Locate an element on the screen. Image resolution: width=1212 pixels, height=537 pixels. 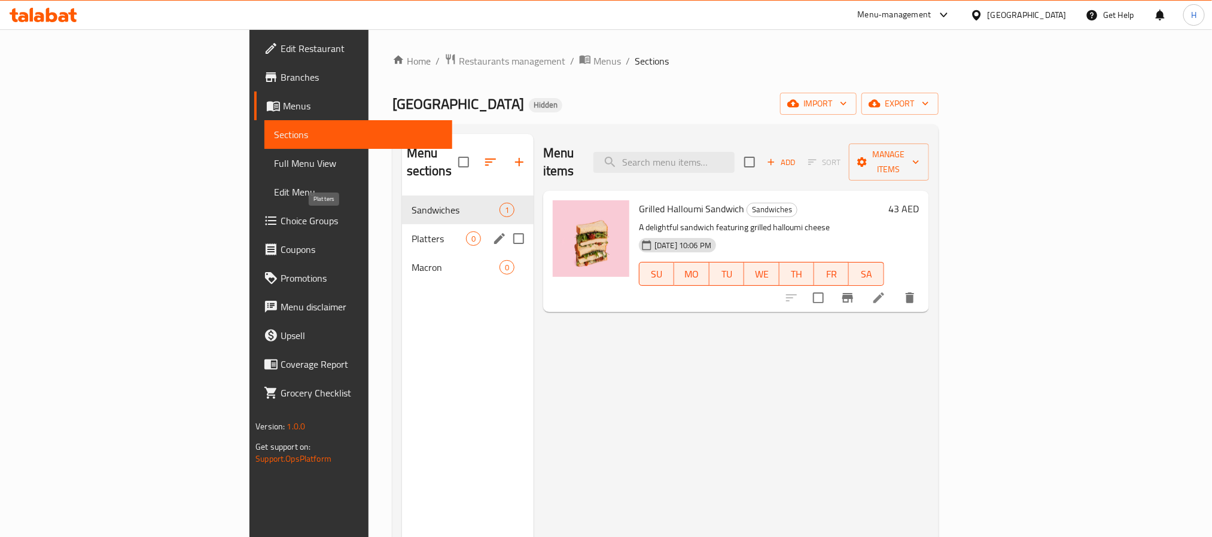
a: Support.OpsPlatform is located at coordinates (293, 459).